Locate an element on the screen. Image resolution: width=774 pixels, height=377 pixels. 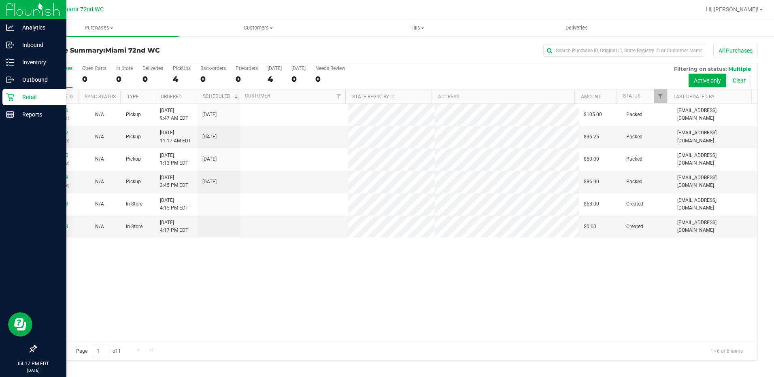
span: Multiple is located at coordinates (739, 69).